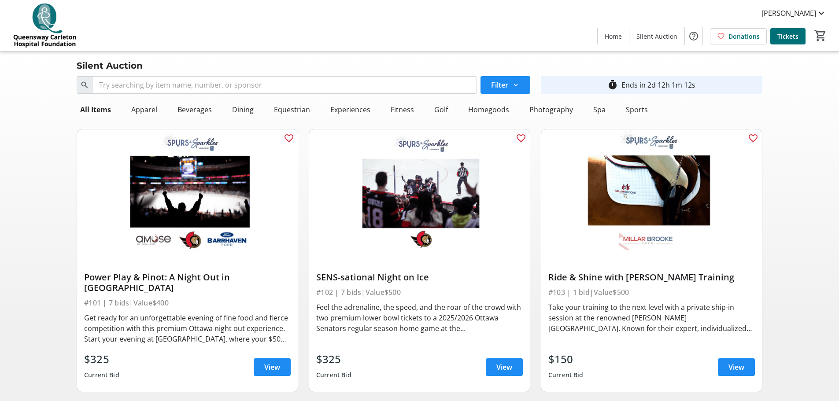 The width and height of the screenshot is (839, 401). Describe the element at coordinates (419, 277) in the screenshot. I see `div: SENS-sational Night on Ice` at that location.